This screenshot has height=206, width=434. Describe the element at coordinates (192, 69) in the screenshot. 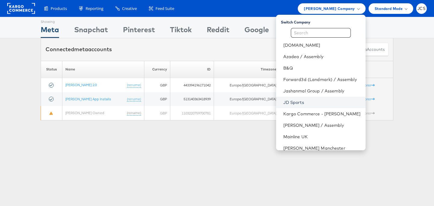

I see `th: ID` at that location.